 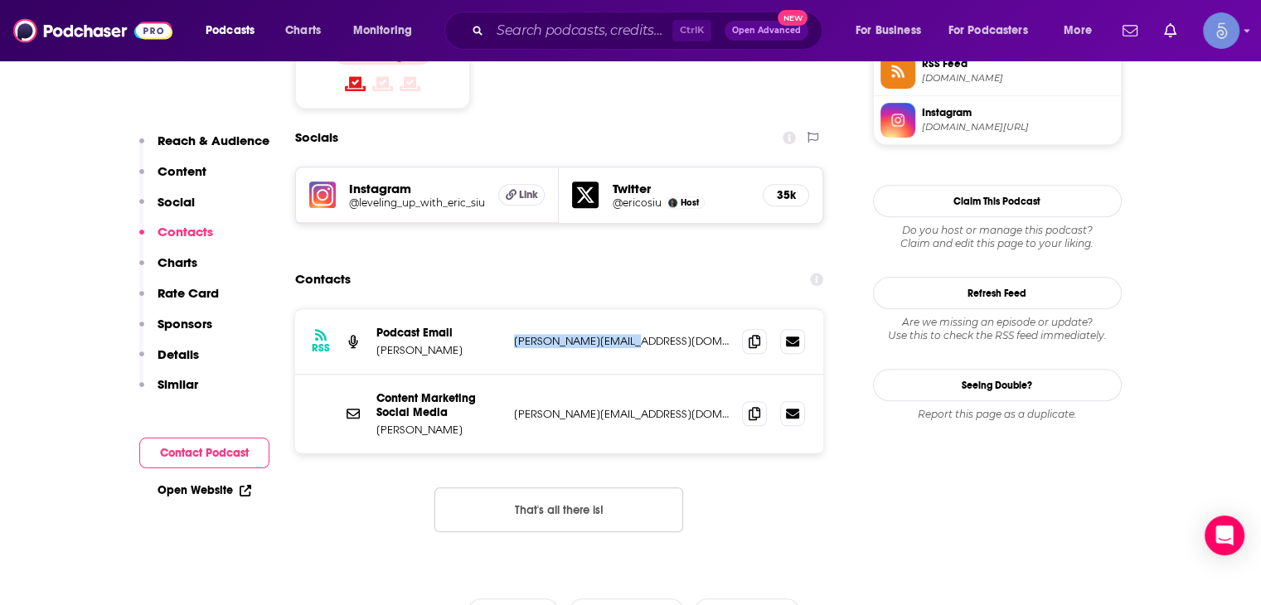 I want to click on span: Instagram, so click(x=1018, y=113).